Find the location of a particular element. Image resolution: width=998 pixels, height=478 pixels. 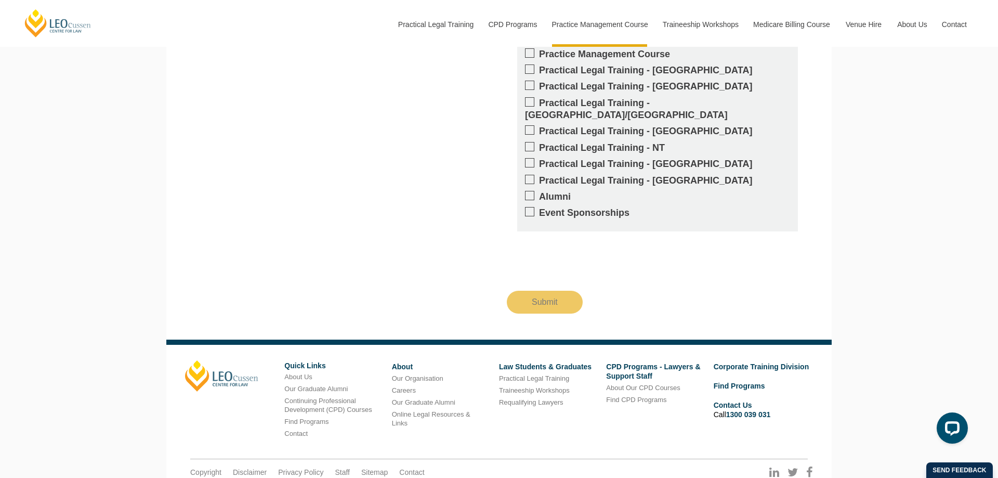

a: Find CPD Programs is located at coordinates (636, 399).